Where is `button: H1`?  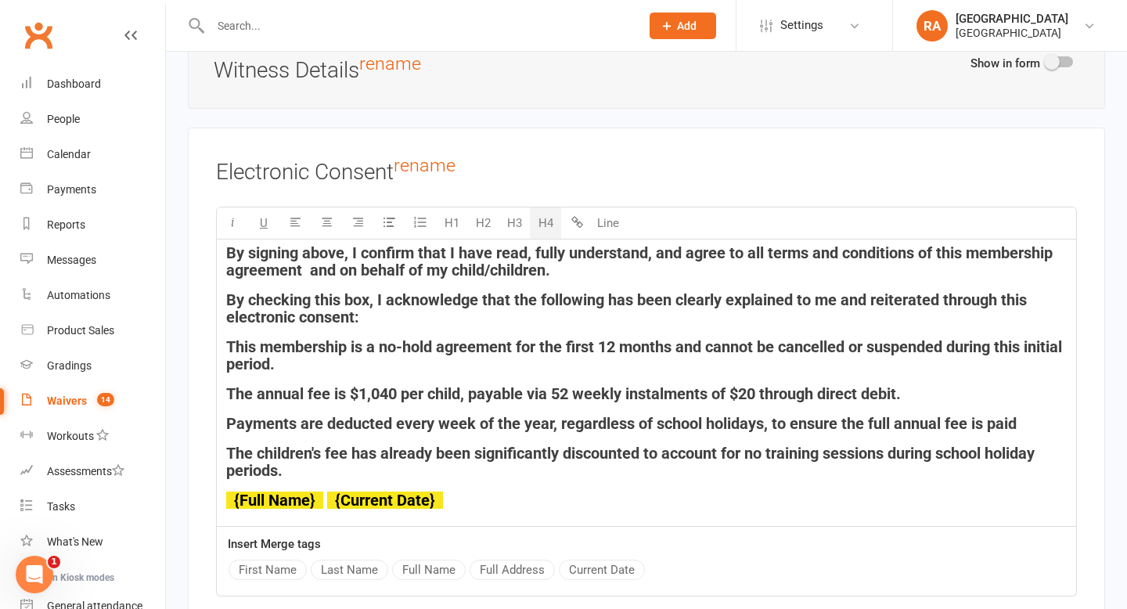 button: H1 is located at coordinates (452, 223).